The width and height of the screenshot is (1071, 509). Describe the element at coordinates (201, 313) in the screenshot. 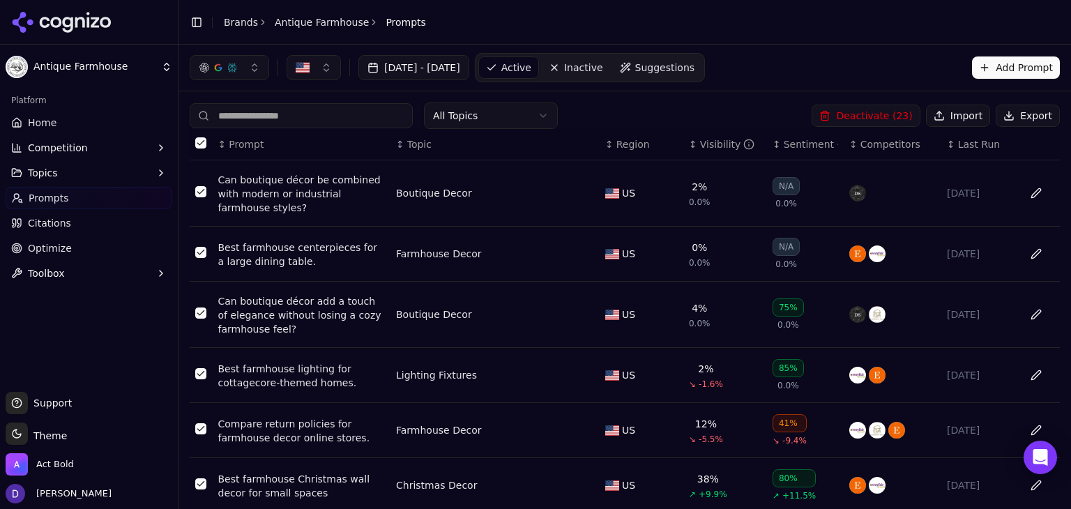

I see `button: Select row 3` at that location.